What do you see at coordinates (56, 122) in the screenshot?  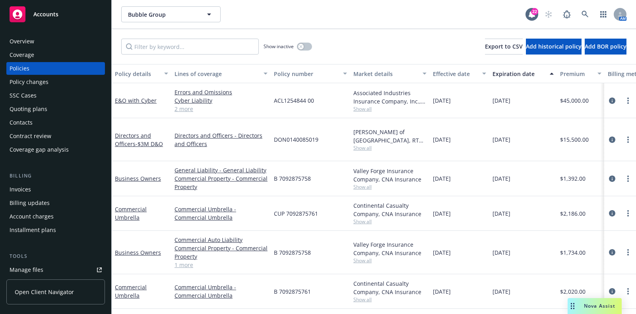 I see `a: Contacts` at bounding box center [56, 122].